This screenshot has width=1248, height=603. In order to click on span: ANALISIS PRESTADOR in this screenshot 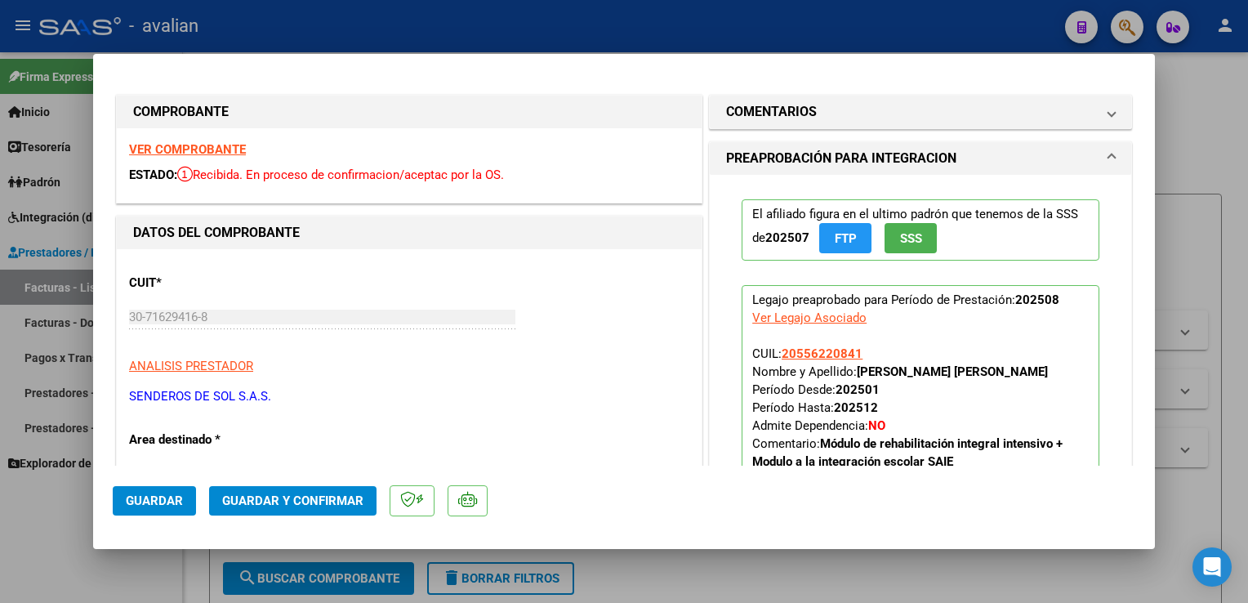, I will do `click(191, 366)`.